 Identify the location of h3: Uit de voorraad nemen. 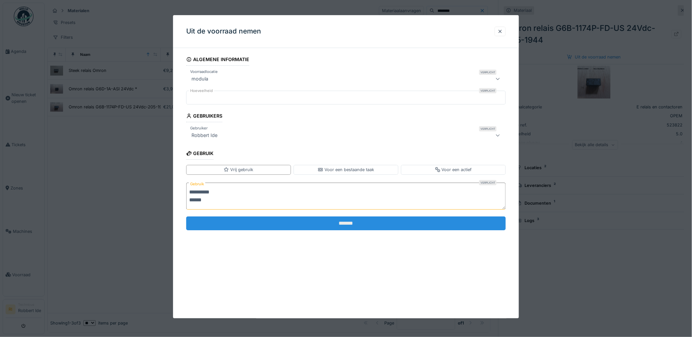
(224, 31).